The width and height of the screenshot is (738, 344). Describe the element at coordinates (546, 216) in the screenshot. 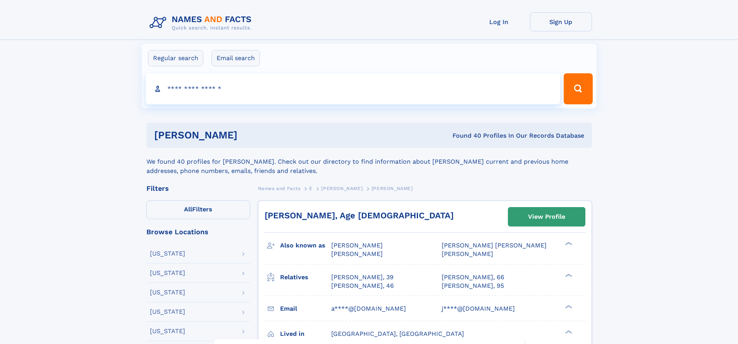

I see `div: View Profile` at that location.